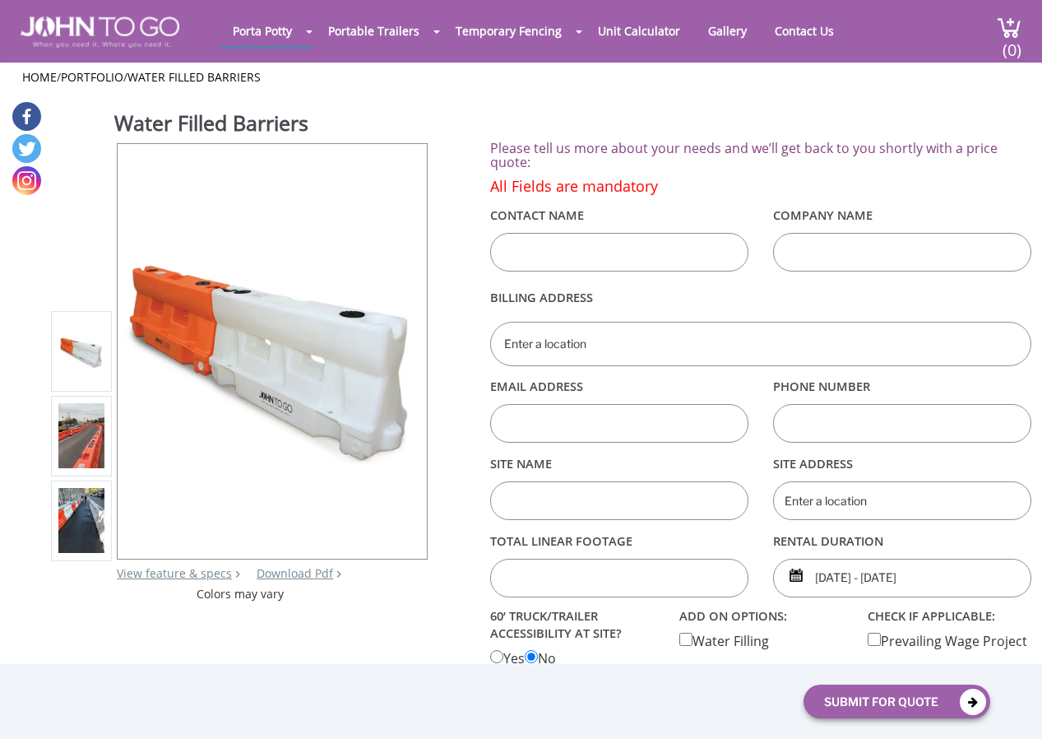  I want to click on label: rental duration, so click(902, 540).